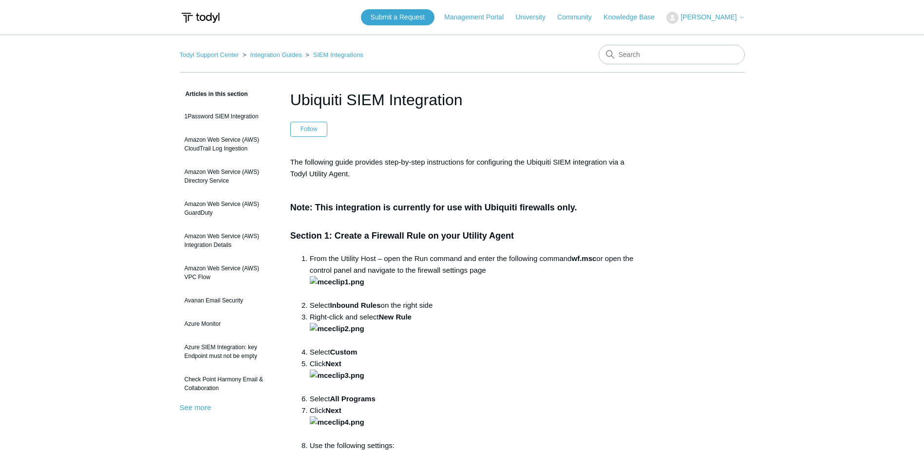 This screenshot has width=924, height=450. What do you see at coordinates (272, 55) in the screenshot?
I see `li: Integration Guides` at bounding box center [272, 55].